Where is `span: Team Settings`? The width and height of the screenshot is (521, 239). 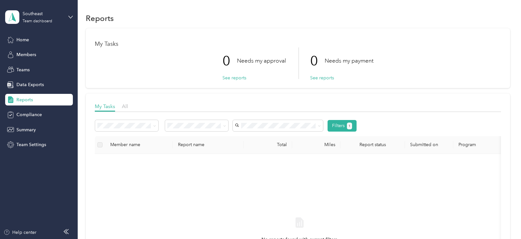
span: Team Settings is located at coordinates (31, 144).